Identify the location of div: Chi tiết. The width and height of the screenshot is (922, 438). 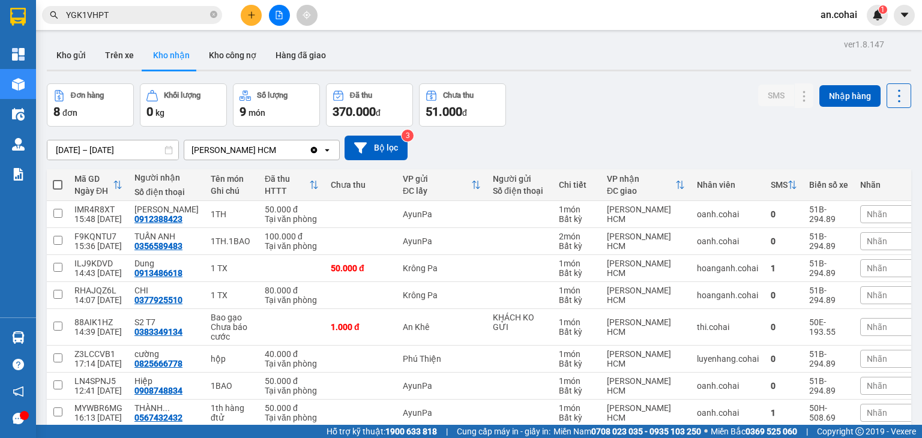
(577, 185).